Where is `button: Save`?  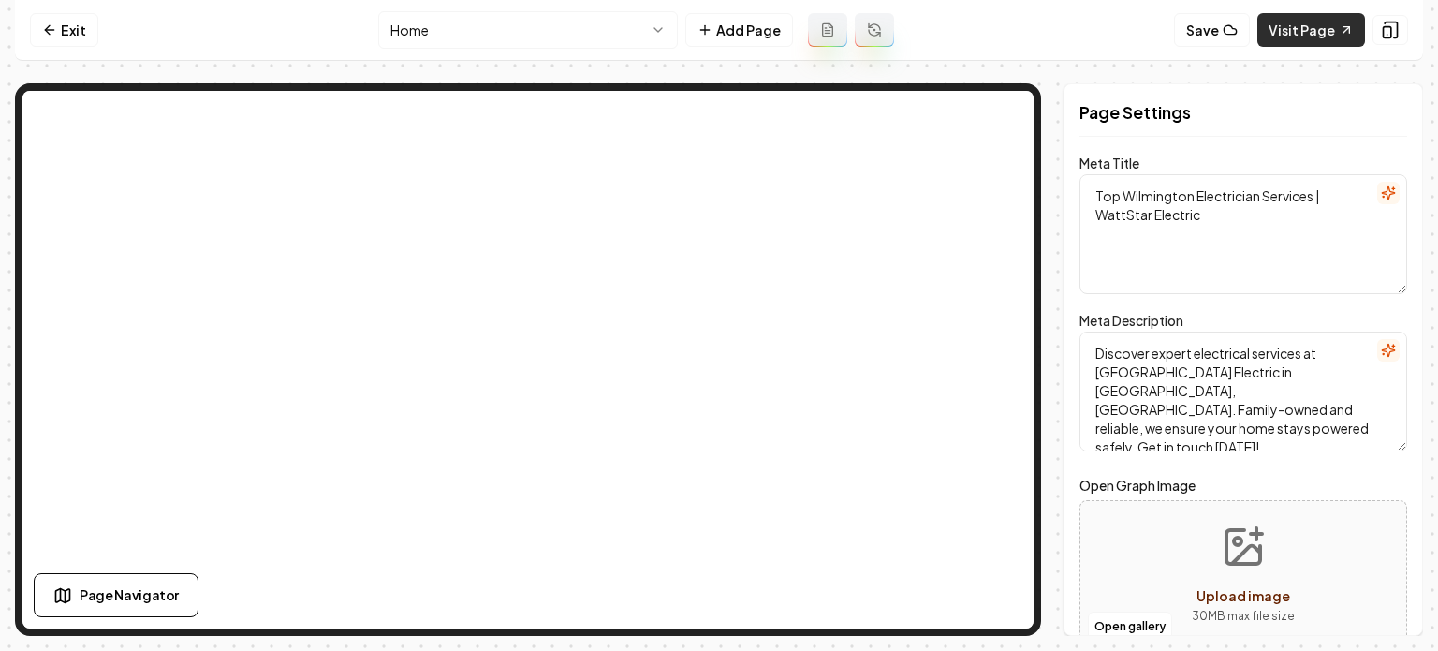
button: Save is located at coordinates (1211, 30).